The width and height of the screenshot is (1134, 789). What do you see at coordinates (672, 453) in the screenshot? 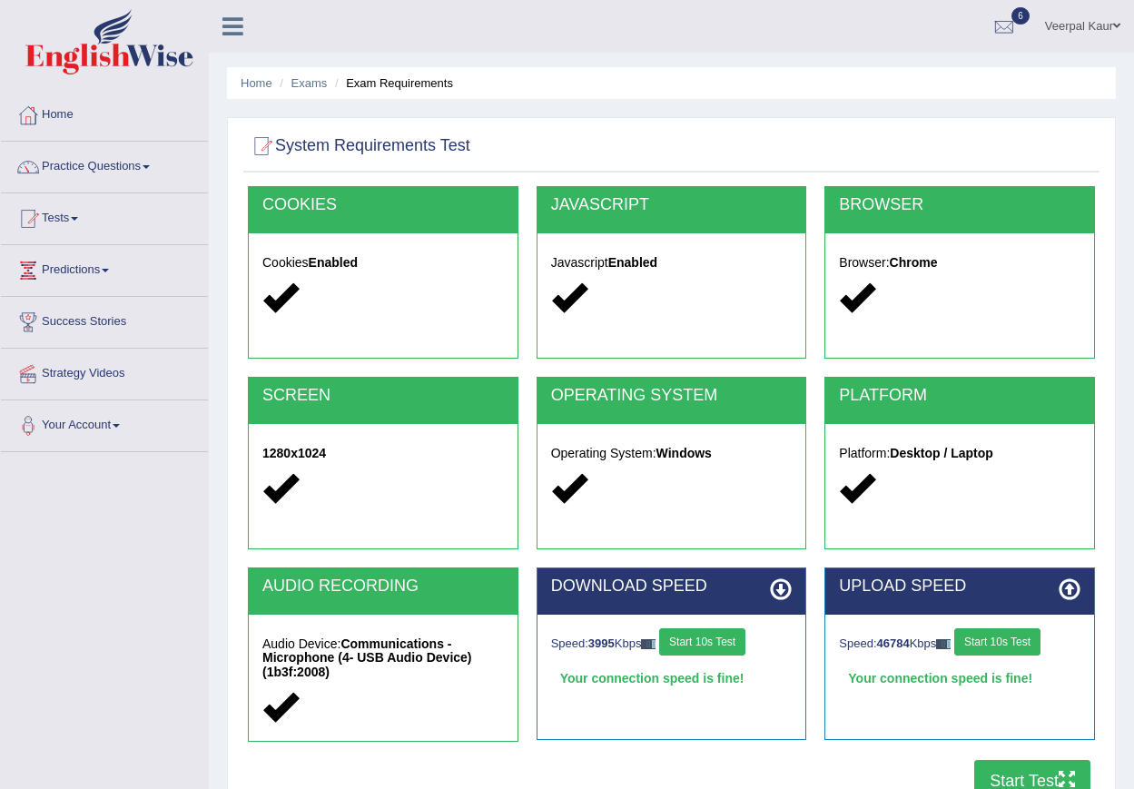
I see `h5: Operating System:` at bounding box center [672, 453].